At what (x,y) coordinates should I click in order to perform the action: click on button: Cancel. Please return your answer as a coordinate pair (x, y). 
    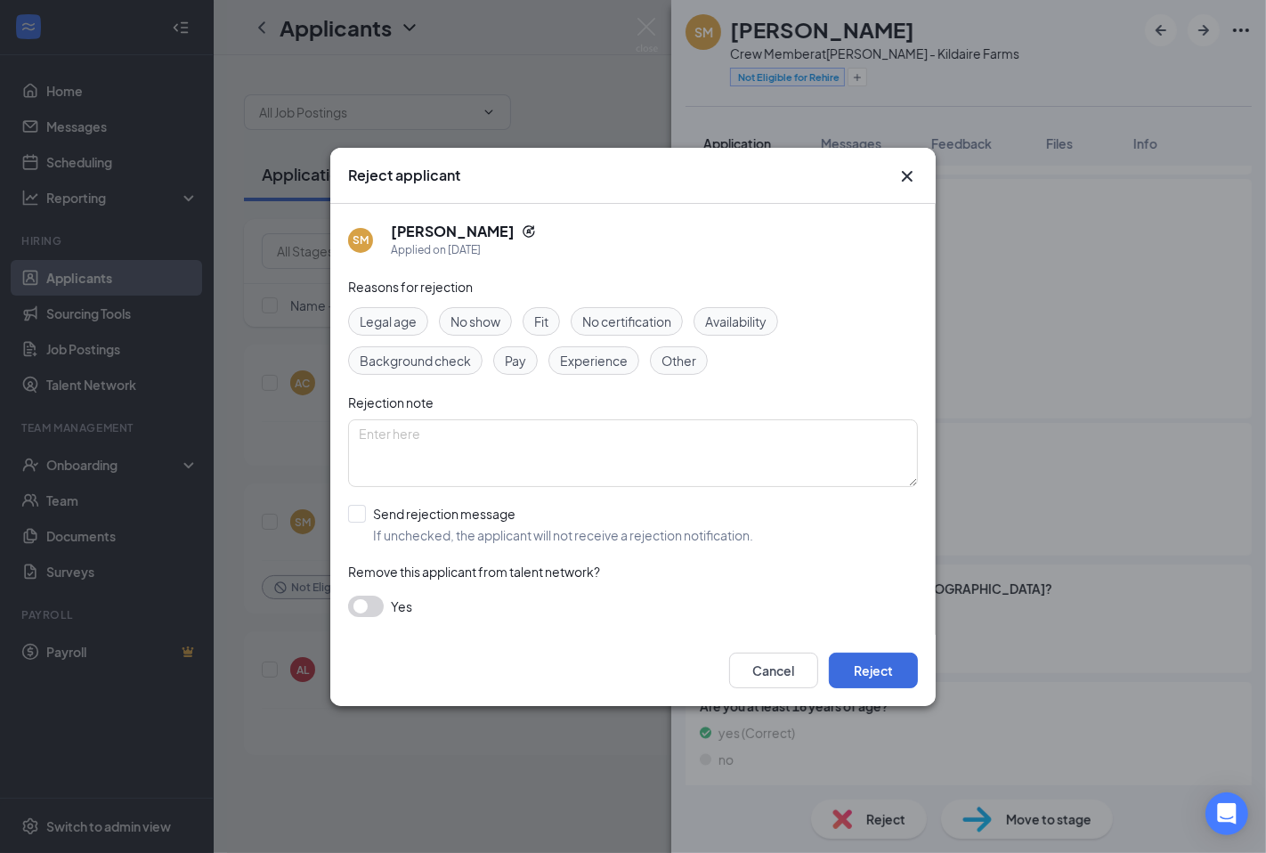
    Looking at the image, I should click on (774, 670).